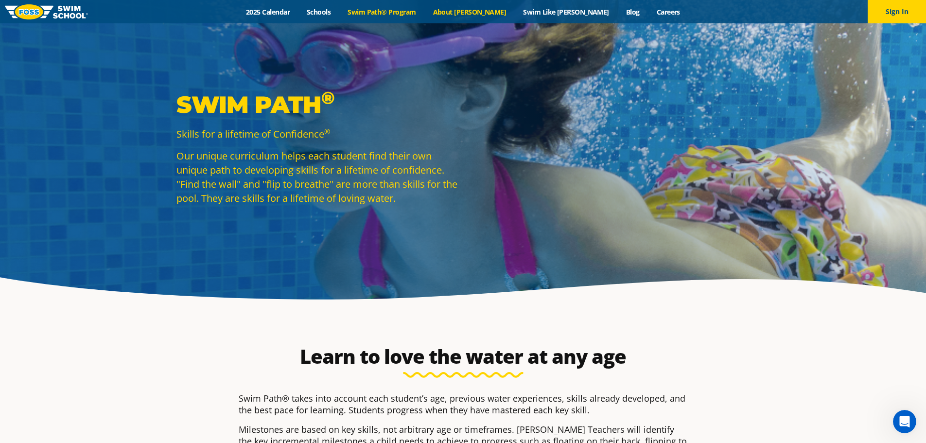  Describe the element at coordinates (463, 404) in the screenshot. I see `p: Swim Path® takes into account each student’s age, previous water experiences, skills already deve...` at that location.